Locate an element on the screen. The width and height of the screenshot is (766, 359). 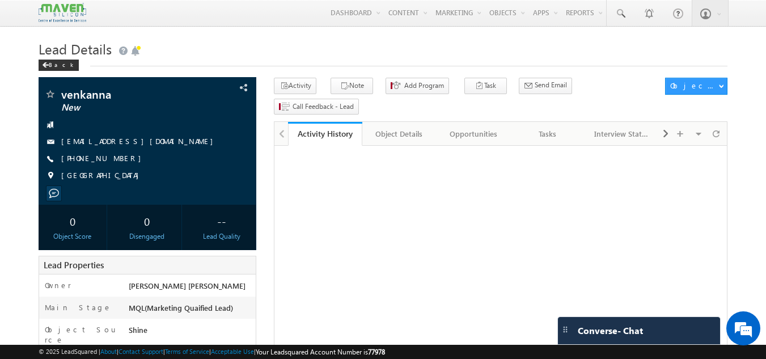
a: Terms of Service is located at coordinates (187, 351).